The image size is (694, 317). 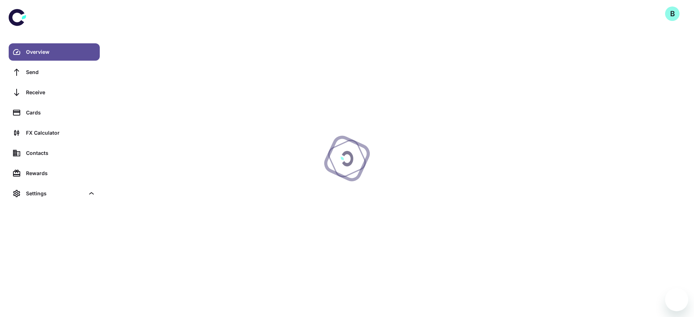 What do you see at coordinates (54, 113) in the screenshot?
I see `a: Cards` at bounding box center [54, 113].